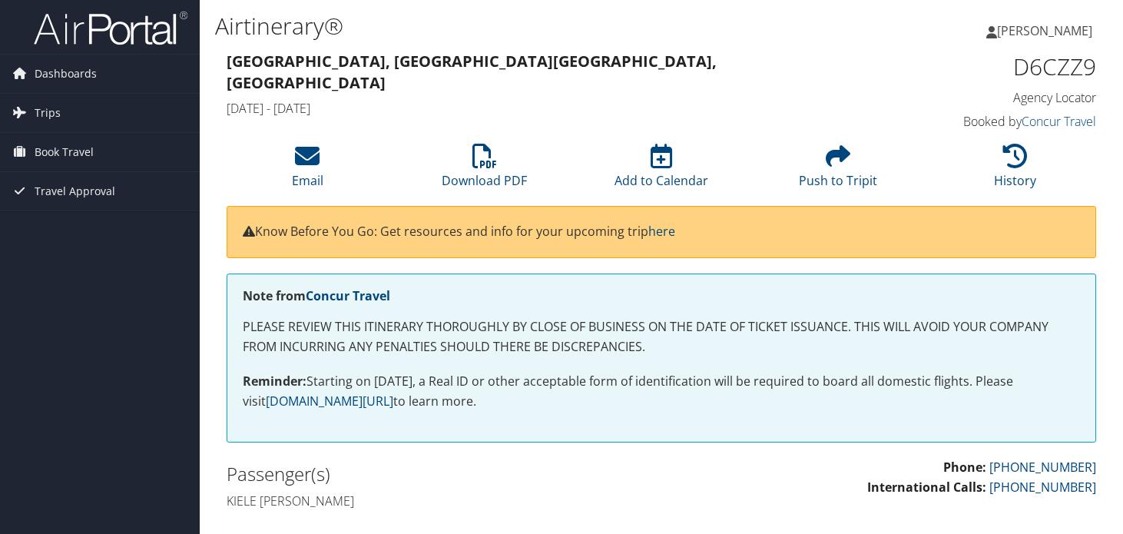 This screenshot has width=1123, height=534. Describe the element at coordinates (996, 67) in the screenshot. I see `h1: D6CZZ9` at that location.